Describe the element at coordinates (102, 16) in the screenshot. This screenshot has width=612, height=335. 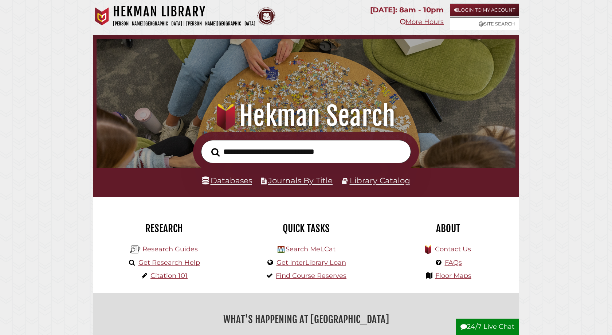
I see `img: Calvin University` at that location.